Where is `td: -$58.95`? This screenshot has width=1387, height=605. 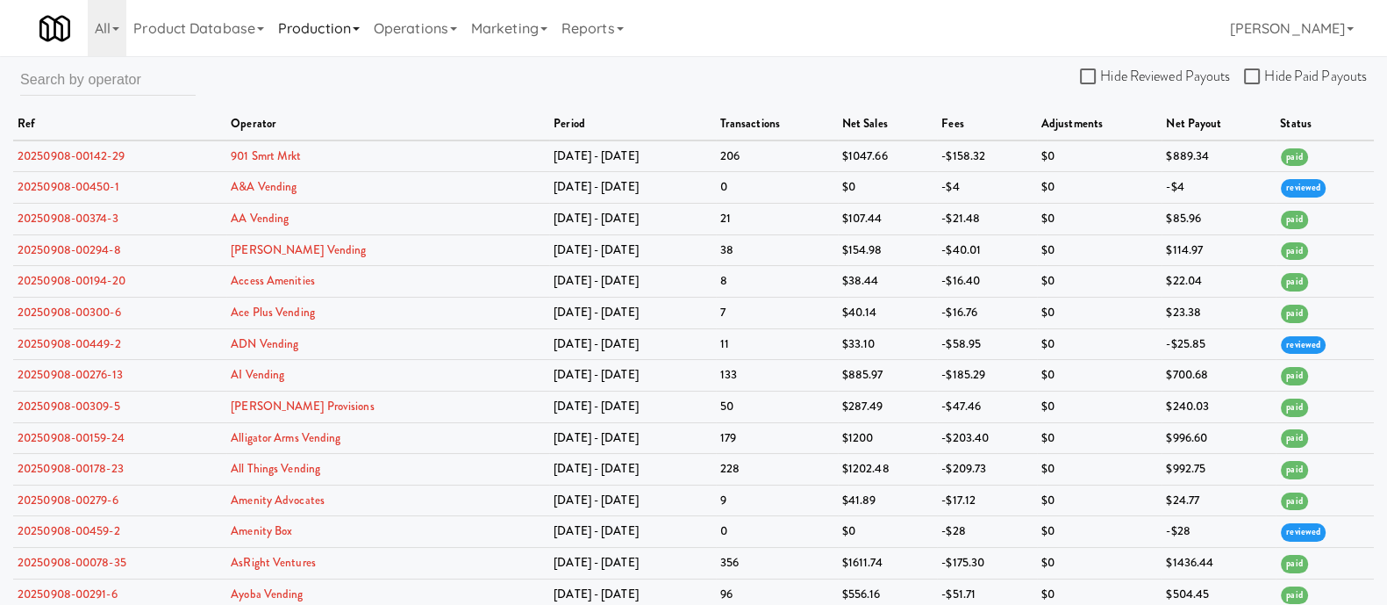 td: -$58.95 is located at coordinates (987, 344).